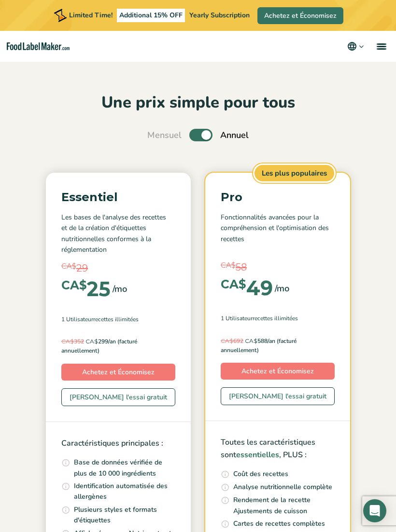  Describe the element at coordinates (277, 345) in the screenshot. I see `p: 588/an (facturé annuellement)` at that location.